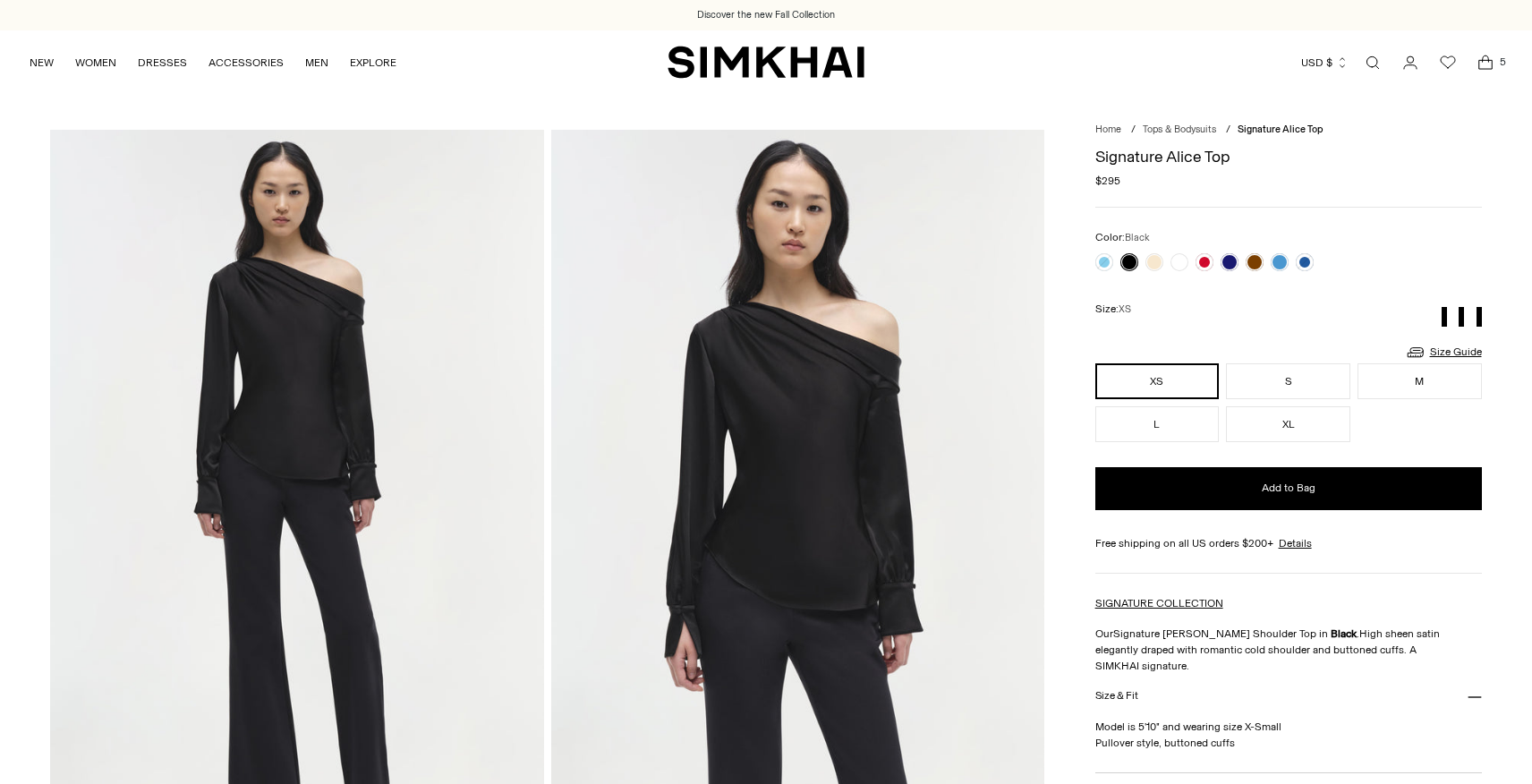 Image resolution: width=1532 pixels, height=784 pixels. Describe the element at coordinates (1289, 543) in the screenshot. I see `div: Free shipping on all US orders $200+` at that location.